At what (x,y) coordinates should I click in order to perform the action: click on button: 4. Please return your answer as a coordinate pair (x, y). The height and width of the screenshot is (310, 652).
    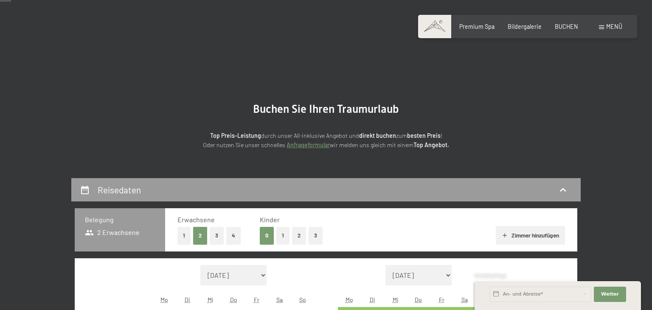
    Looking at the image, I should click on (233, 236).